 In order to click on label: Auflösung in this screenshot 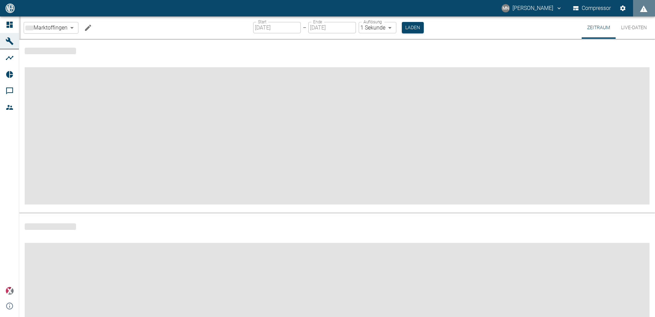, I will do `click(373, 22)`.